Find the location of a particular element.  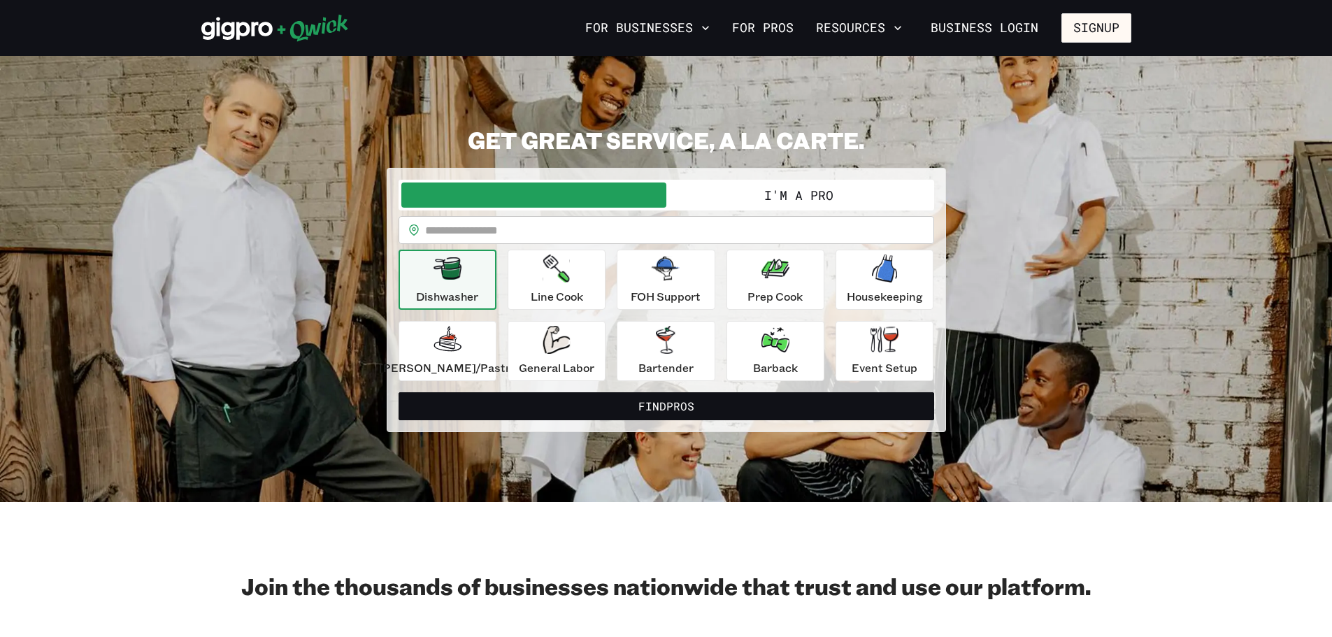

button: General Labor is located at coordinates (557, 351).